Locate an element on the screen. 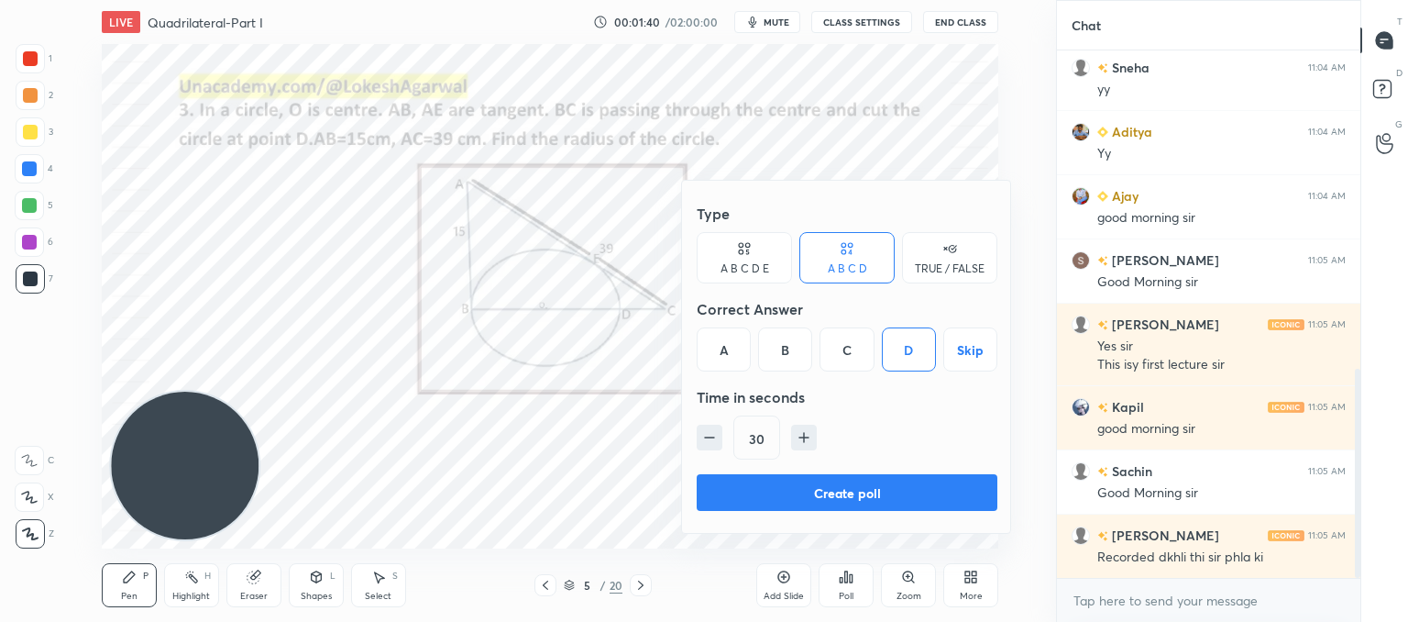 This screenshot has width=1408, height=622. div: Type is located at coordinates (847, 214).